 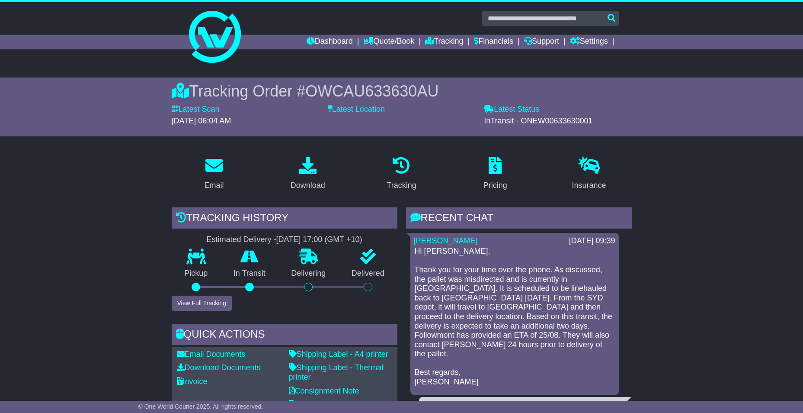 What do you see at coordinates (495, 185) in the screenshot?
I see `div: Pricing` at bounding box center [495, 185].